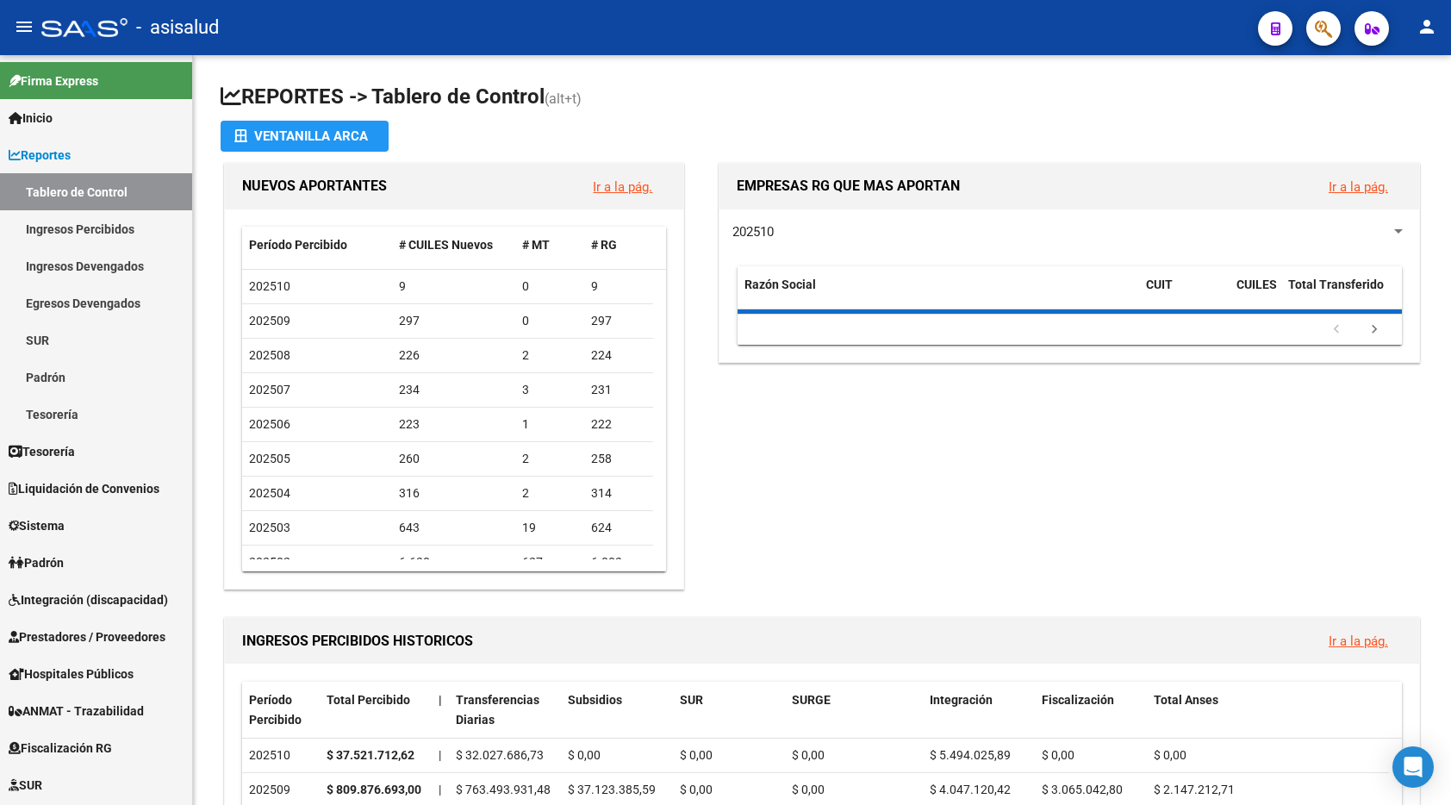  What do you see at coordinates (1336, 330) in the screenshot?
I see `a: go to previous page` at bounding box center [1336, 330].